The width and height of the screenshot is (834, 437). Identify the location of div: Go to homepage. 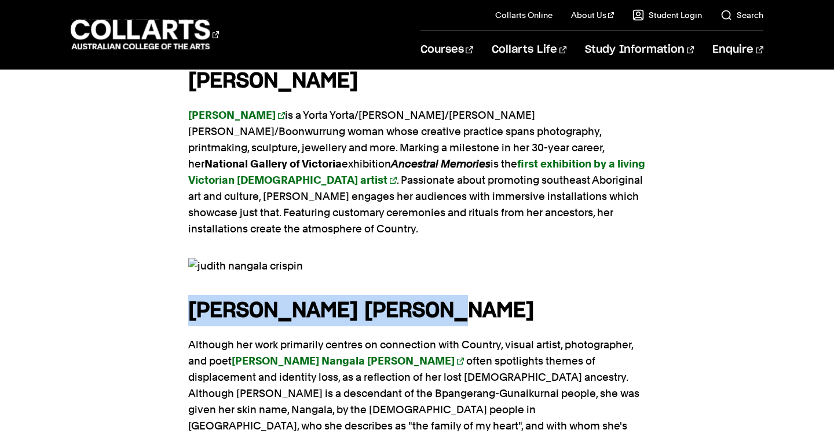
(145, 34).